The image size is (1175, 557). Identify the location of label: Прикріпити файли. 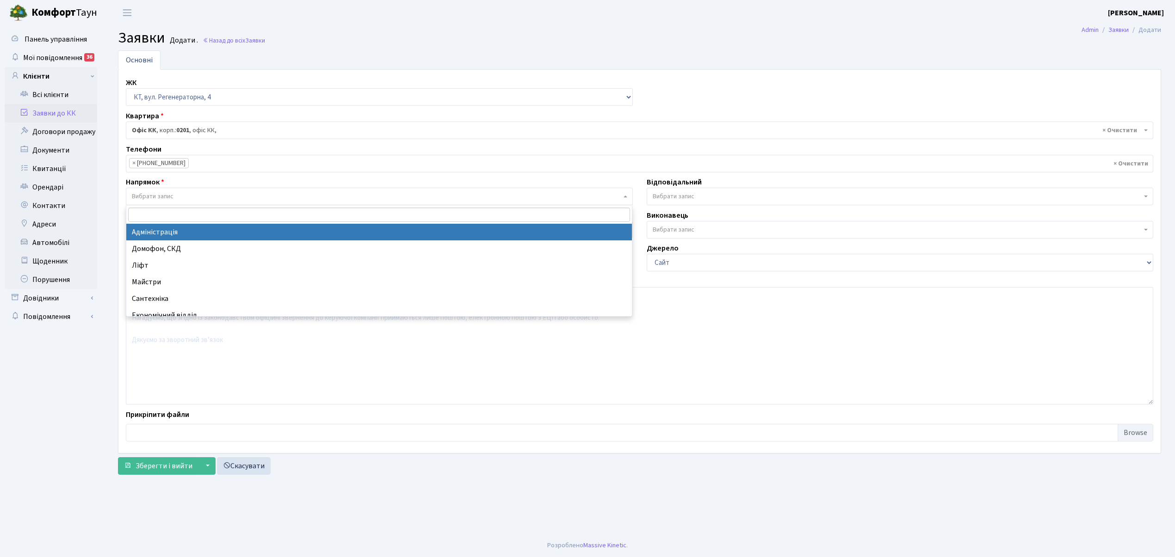
(157, 415).